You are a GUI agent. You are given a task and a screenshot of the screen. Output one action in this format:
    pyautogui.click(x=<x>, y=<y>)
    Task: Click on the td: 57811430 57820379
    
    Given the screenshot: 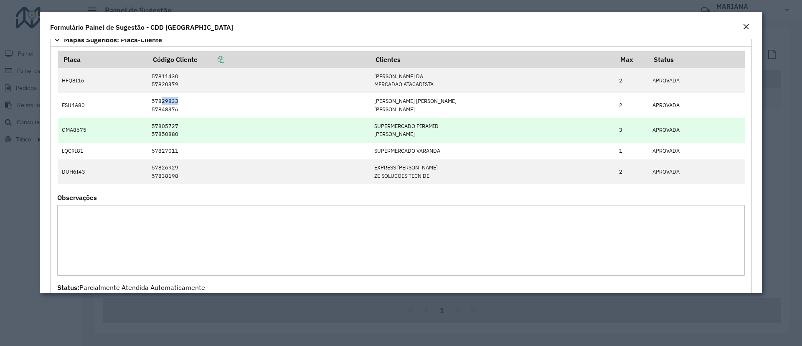 What is the action you would take?
    pyautogui.click(x=258, y=80)
    